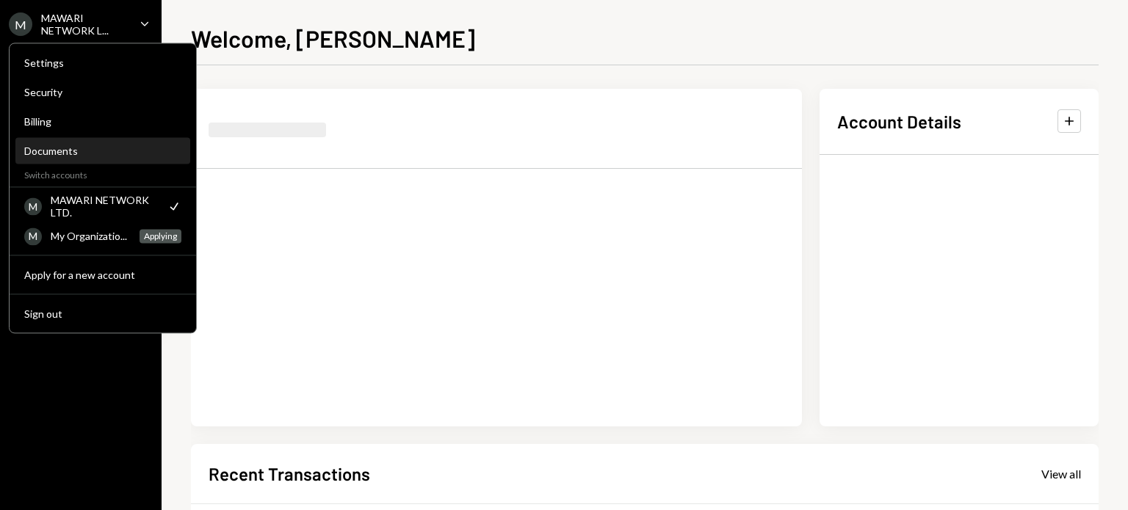  Describe the element at coordinates (289, 474) in the screenshot. I see `h2: Recent Transactions` at that location.